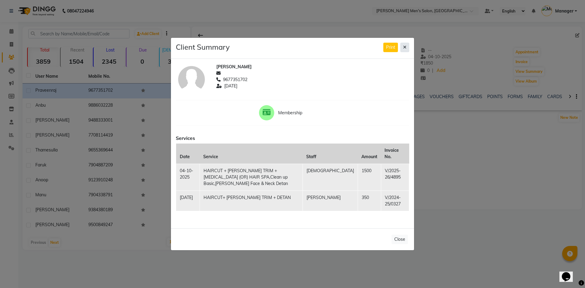  Describe the element at coordinates (390, 47) in the screenshot. I see `button: Print` at that location.